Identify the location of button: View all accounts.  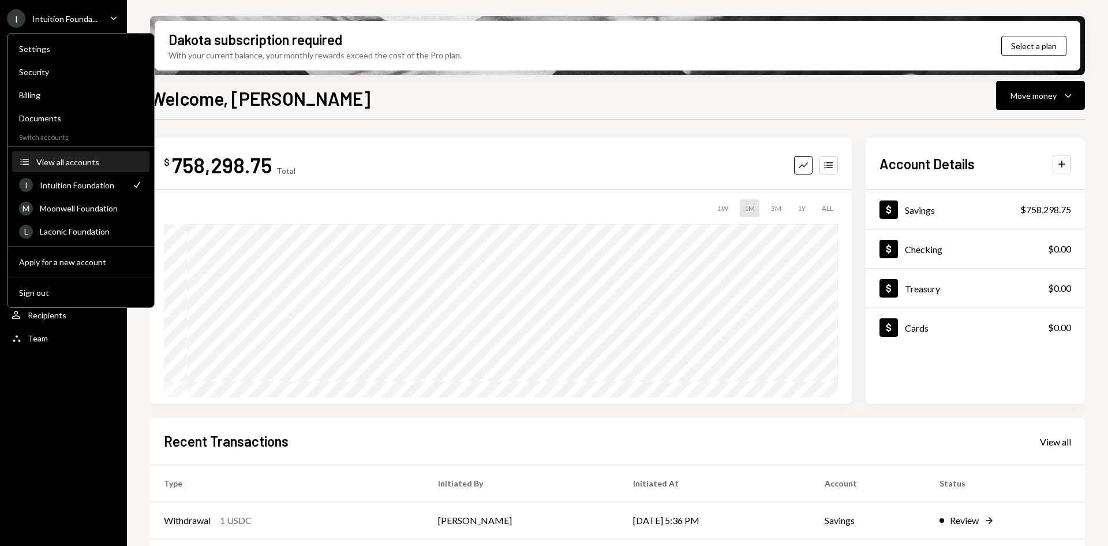
(81, 162).